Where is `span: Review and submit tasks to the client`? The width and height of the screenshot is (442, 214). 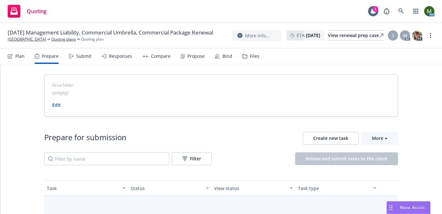
span: Review and submit tasks to the client is located at coordinates (347, 158).